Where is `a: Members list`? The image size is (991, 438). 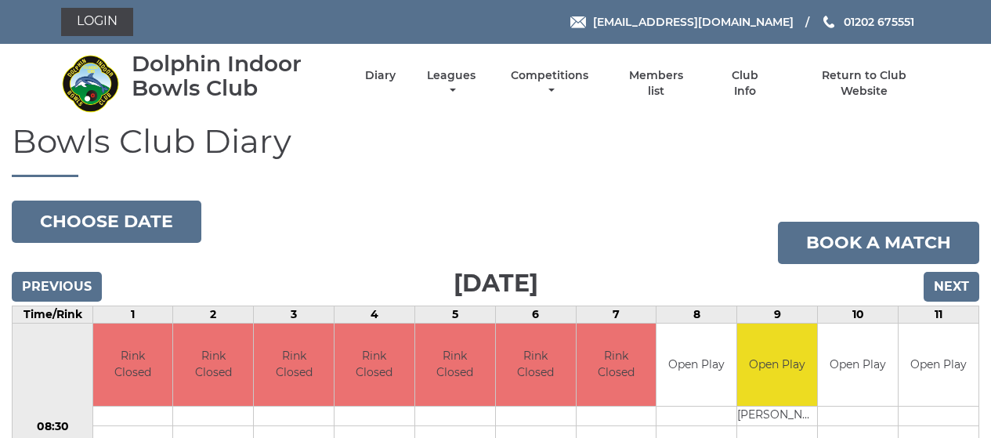 a: Members list is located at coordinates (656, 83).